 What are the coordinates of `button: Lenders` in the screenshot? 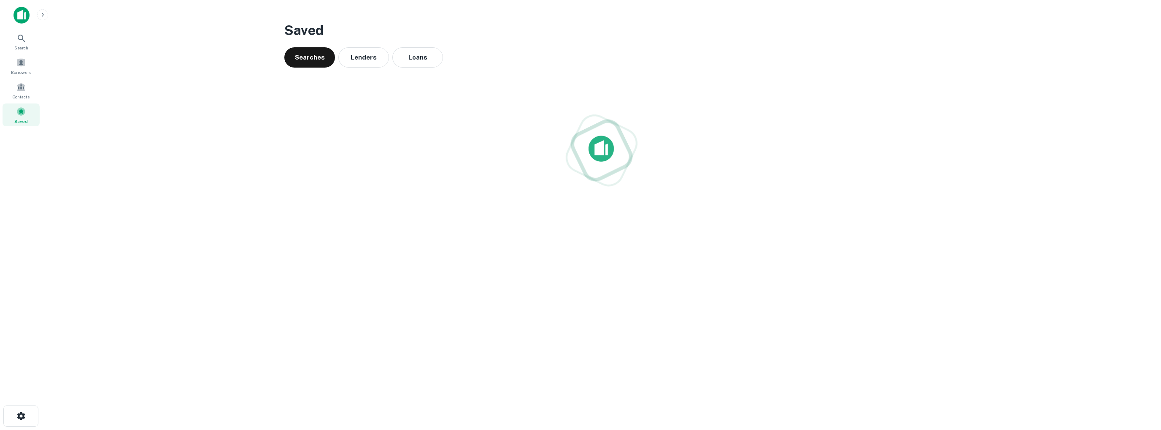 It's located at (364, 57).